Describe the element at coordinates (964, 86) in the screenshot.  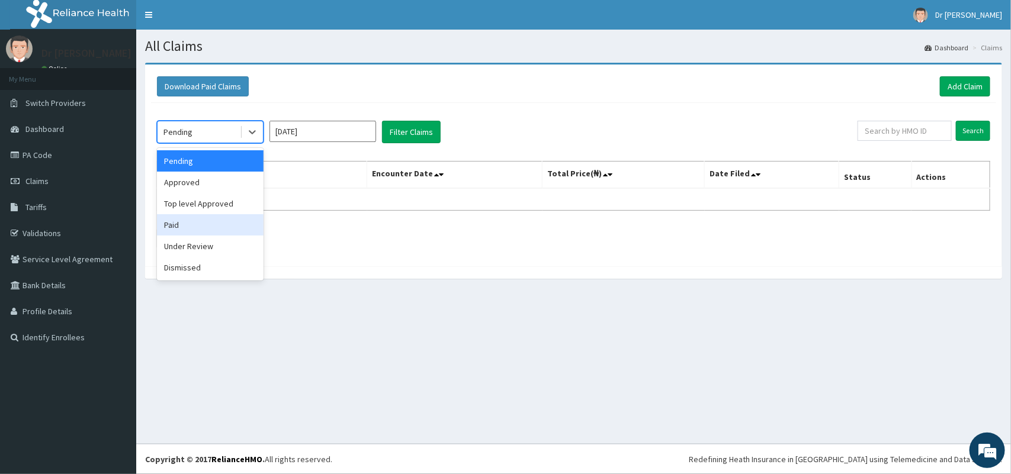
I see `a: Add Claim` at that location.